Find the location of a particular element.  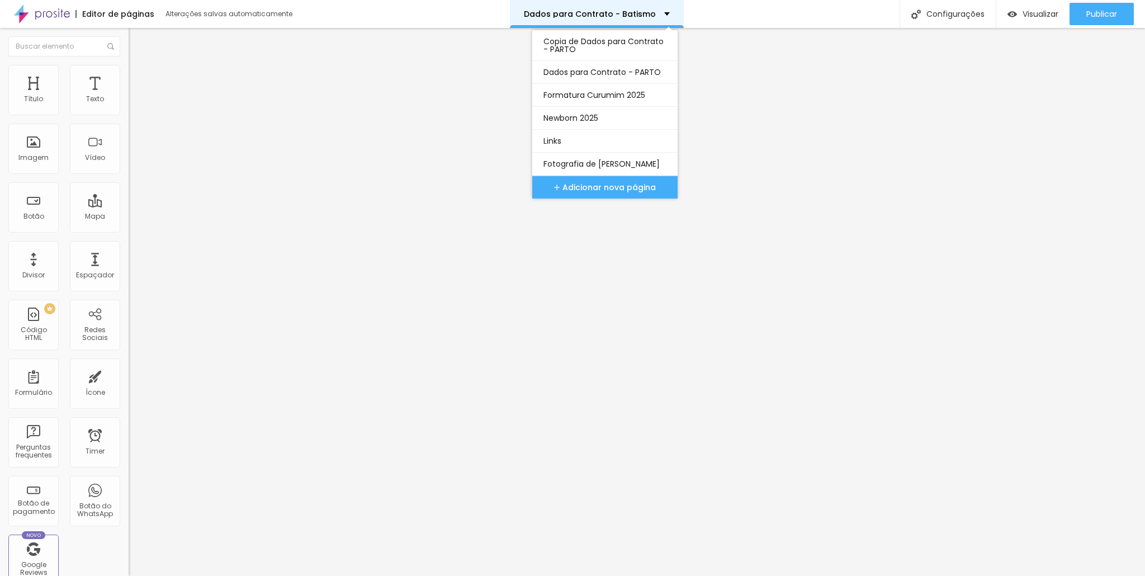

div: Perguntas frequentes is located at coordinates (33, 451).